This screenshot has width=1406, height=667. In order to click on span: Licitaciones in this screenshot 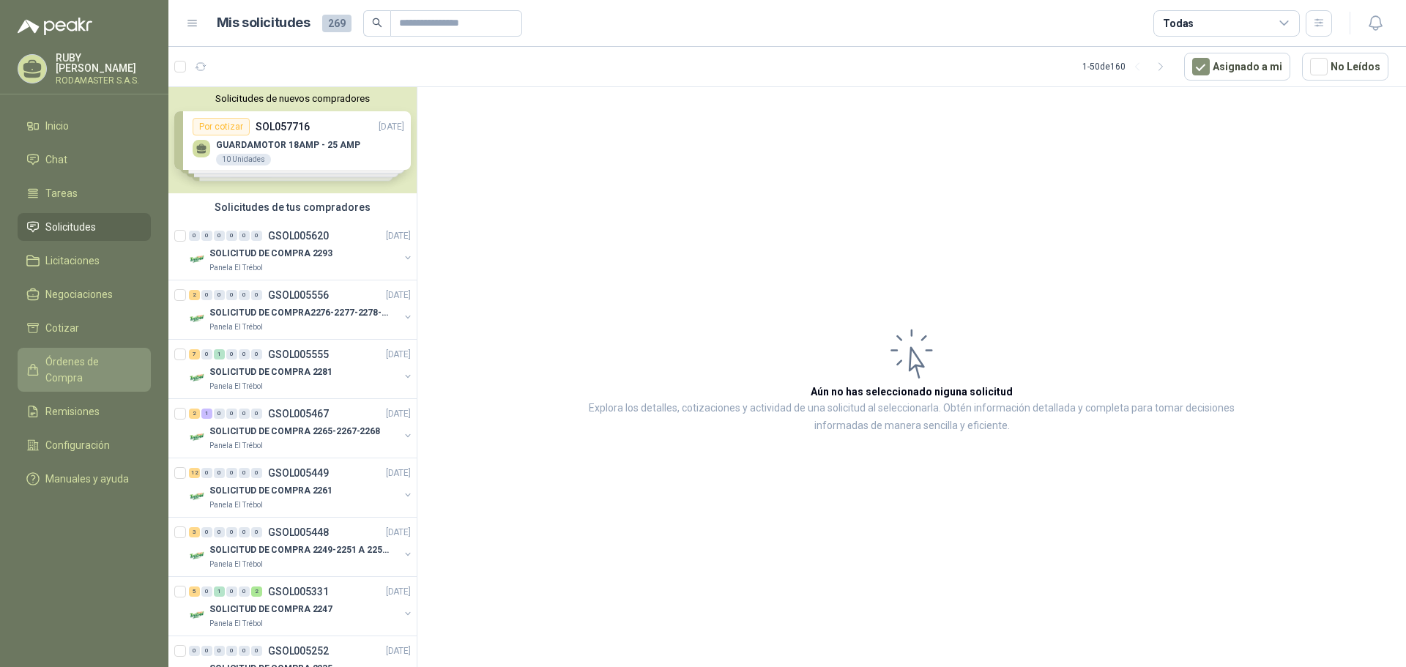, I will do `click(72, 261)`.